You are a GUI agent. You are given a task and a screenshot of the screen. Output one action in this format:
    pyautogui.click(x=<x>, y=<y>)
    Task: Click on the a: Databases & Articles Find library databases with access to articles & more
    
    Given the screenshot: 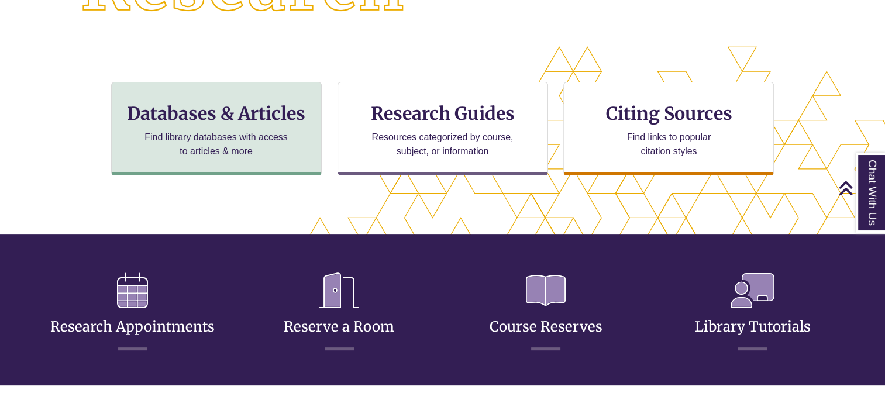 What is the action you would take?
    pyautogui.click(x=216, y=129)
    